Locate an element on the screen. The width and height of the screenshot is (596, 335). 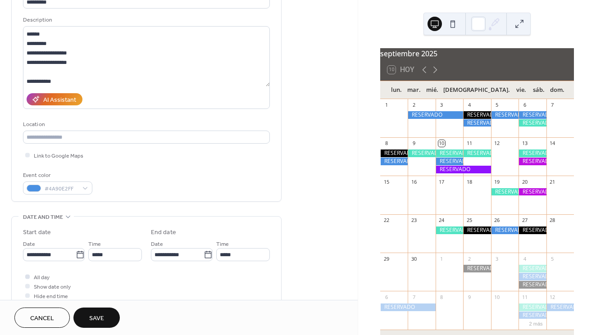
div: 29 is located at coordinates (386, 259).